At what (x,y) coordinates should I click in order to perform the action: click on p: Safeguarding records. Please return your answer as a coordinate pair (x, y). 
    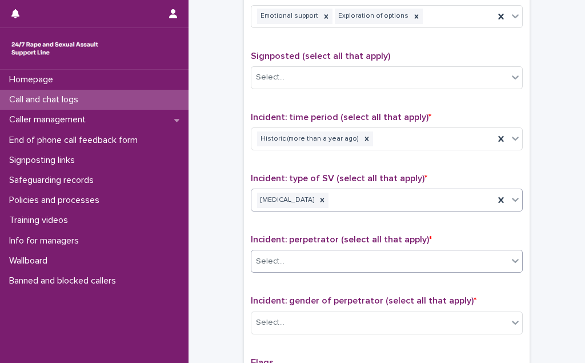
    Looking at the image, I should click on (54, 180).